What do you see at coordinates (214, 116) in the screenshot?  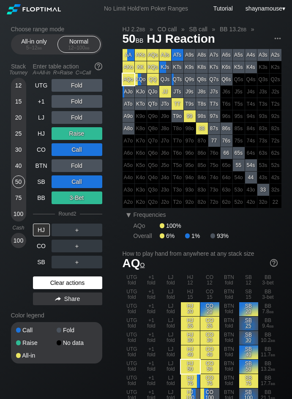 I see `div: 97s` at bounding box center [214, 116].